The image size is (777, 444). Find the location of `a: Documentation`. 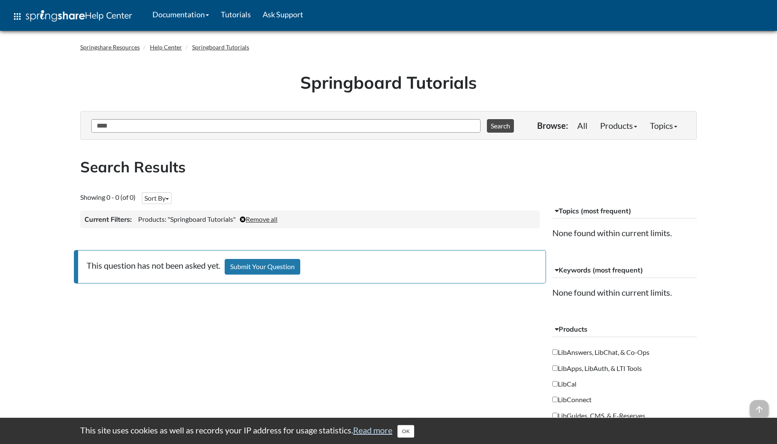

a: Documentation is located at coordinates (181, 14).